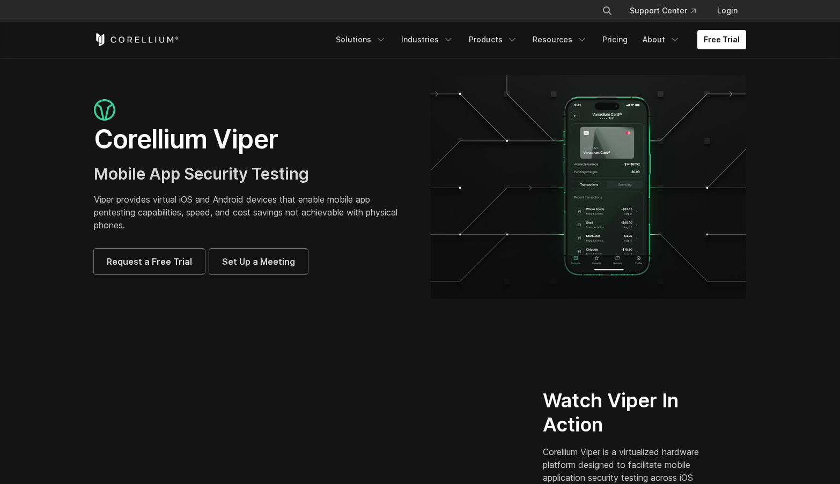  Describe the element at coordinates (149, 262) in the screenshot. I see `span: Request a Free Trial` at that location.